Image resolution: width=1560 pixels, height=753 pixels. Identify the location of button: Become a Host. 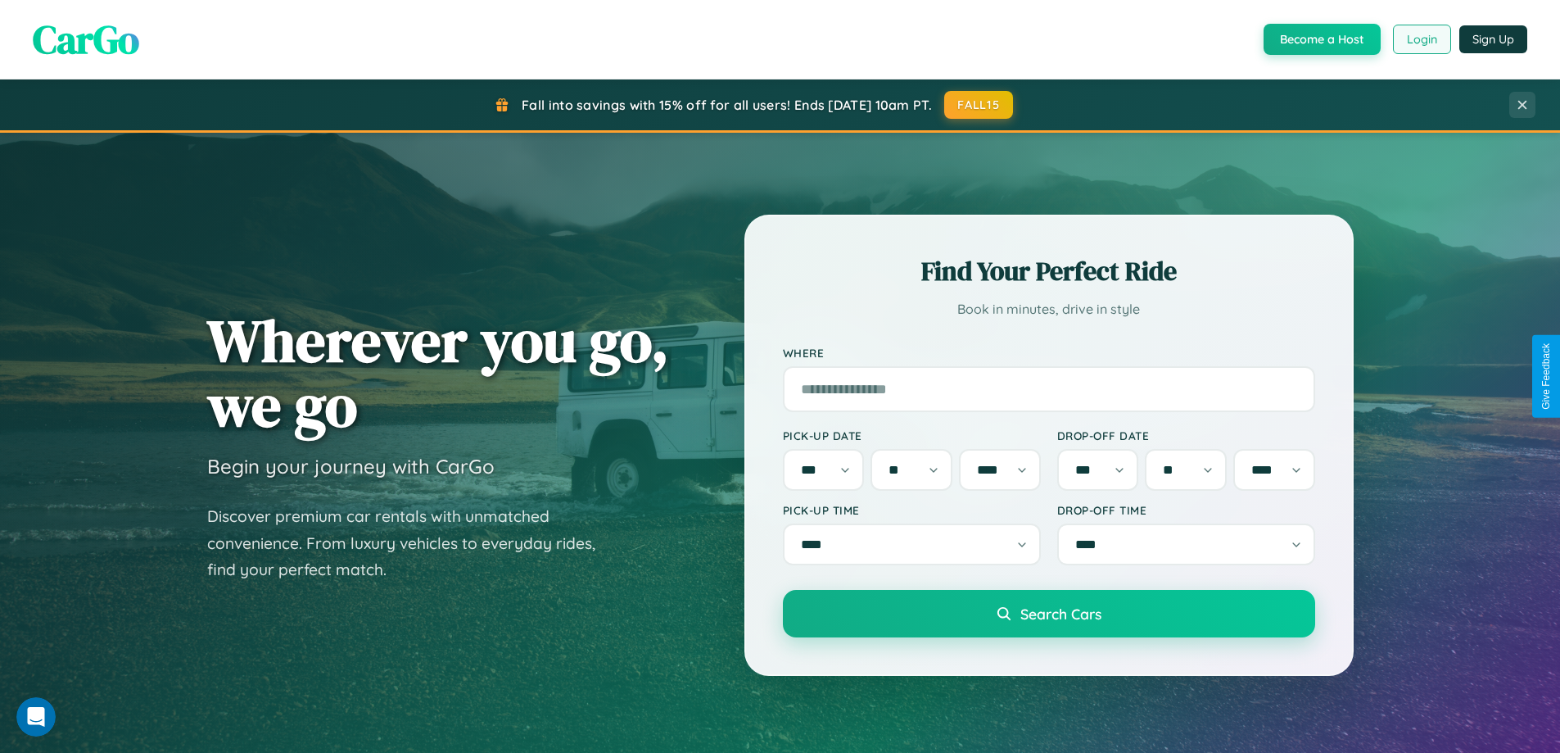
(1322, 39).